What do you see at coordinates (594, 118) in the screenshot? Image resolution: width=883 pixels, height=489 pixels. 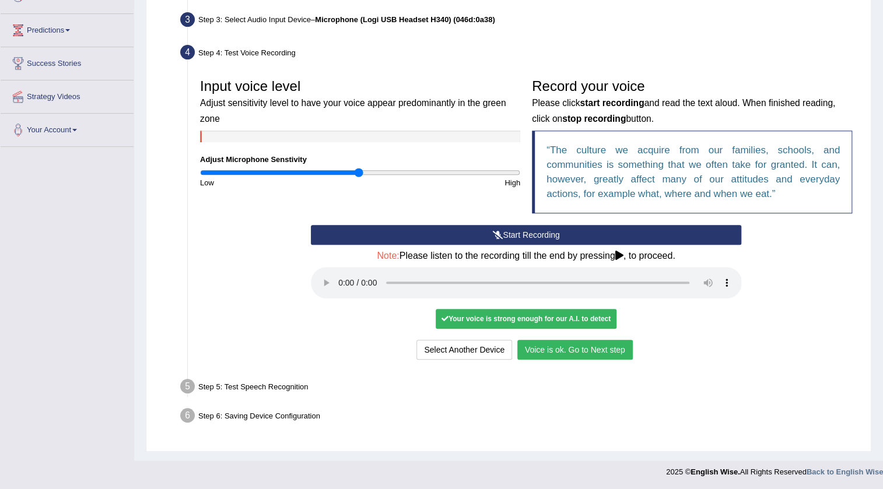 I see `b: stop recording` at bounding box center [594, 118].